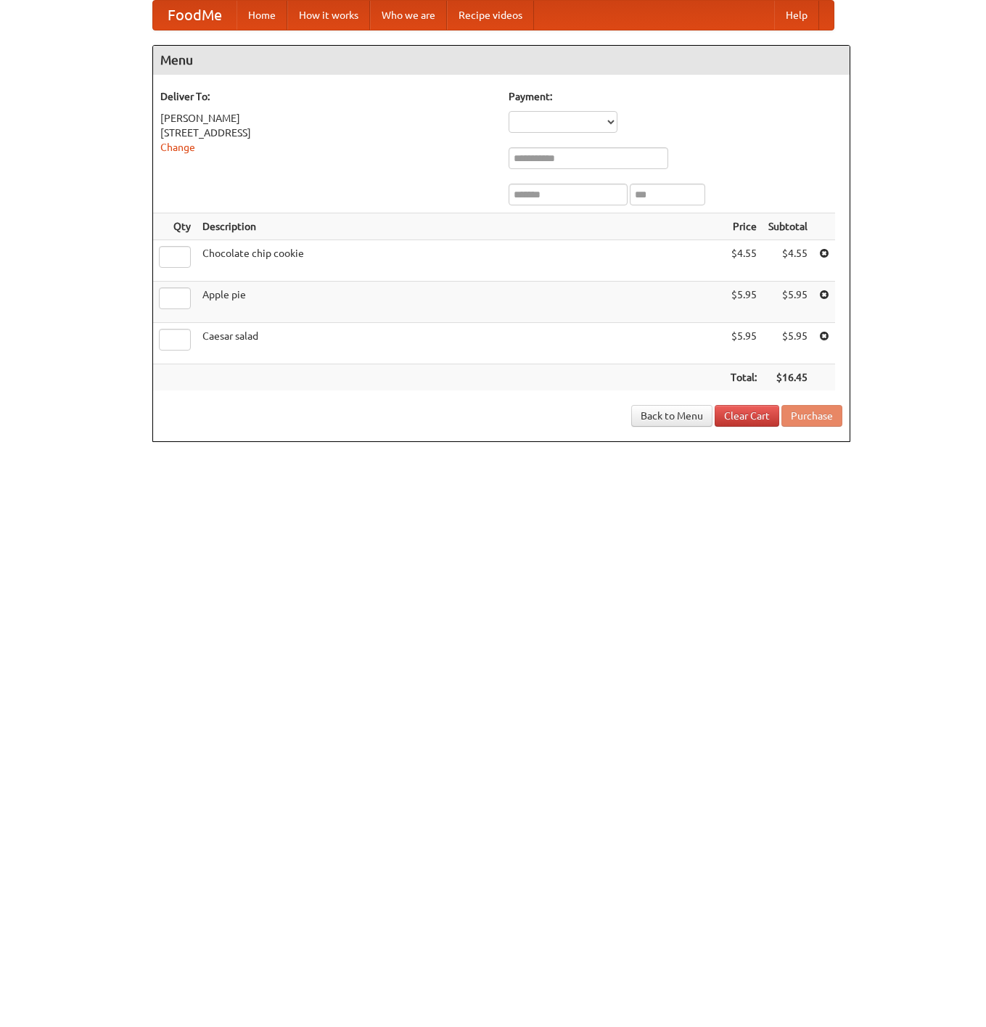 Image resolution: width=986 pixels, height=1027 pixels. Describe the element at coordinates (461, 343) in the screenshot. I see `td: Caesar salad` at that location.